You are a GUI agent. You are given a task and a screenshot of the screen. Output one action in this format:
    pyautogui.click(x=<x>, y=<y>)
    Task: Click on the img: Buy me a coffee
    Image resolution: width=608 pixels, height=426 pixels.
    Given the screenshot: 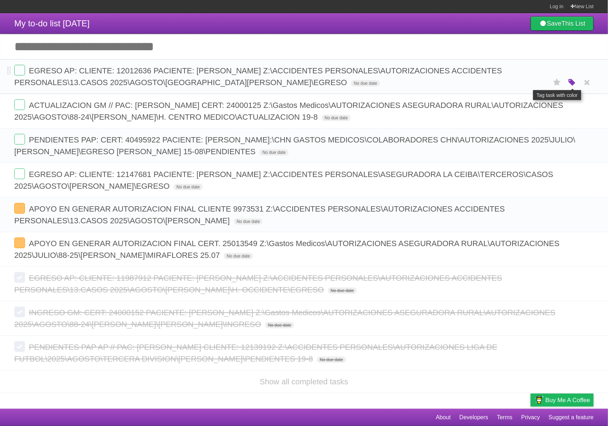 What is the action you would take?
    pyautogui.click(x=539, y=400)
    